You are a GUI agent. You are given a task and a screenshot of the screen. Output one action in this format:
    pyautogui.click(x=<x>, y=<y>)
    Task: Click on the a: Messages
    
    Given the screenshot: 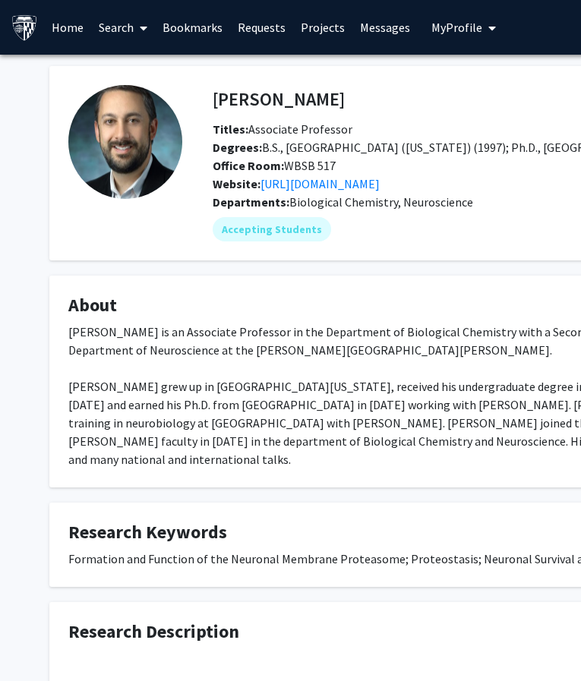 What is the action you would take?
    pyautogui.click(x=385, y=27)
    